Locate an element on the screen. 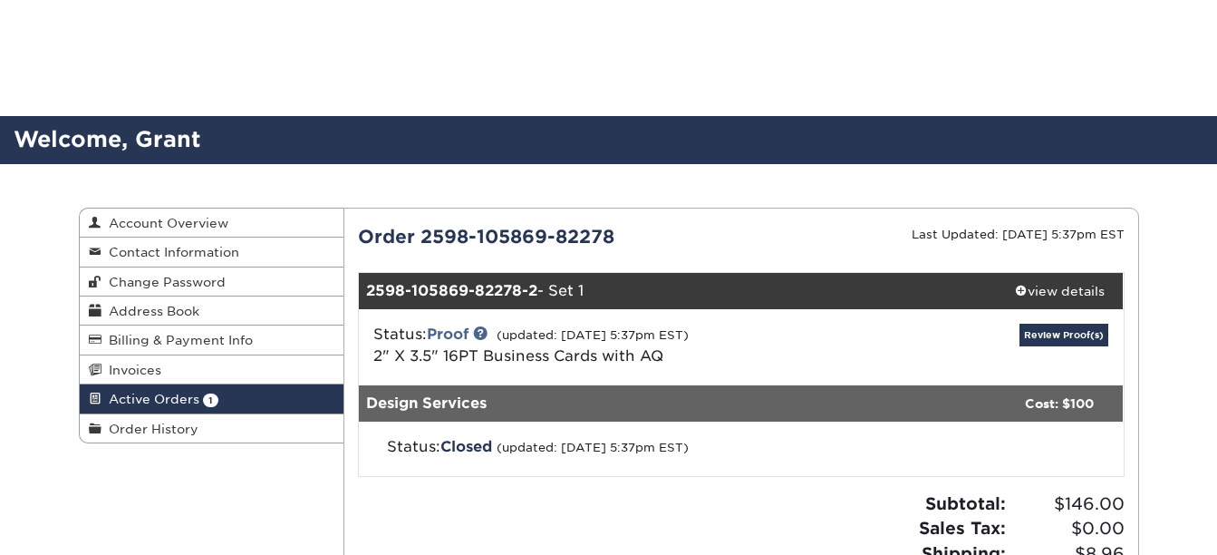 The image size is (1217, 555). span: Address Book is located at coordinates (150, 311).